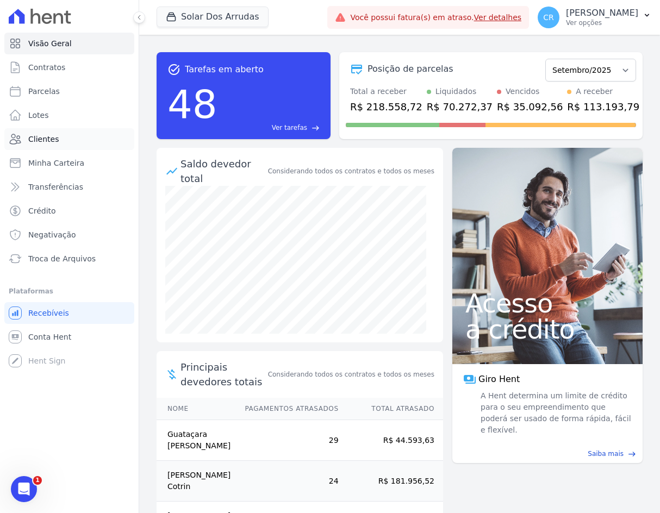 The height and width of the screenshot is (513, 660). What do you see at coordinates (271, 128) in the screenshot?
I see `a: Ver tarefas east` at bounding box center [271, 128].